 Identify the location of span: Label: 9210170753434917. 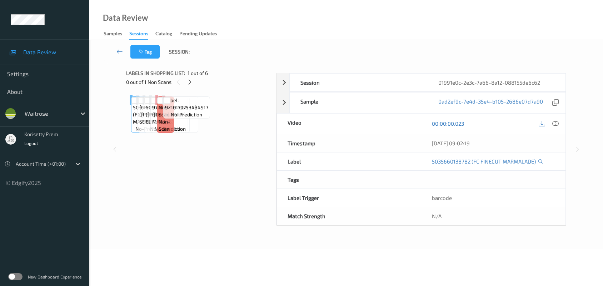
(186, 104).